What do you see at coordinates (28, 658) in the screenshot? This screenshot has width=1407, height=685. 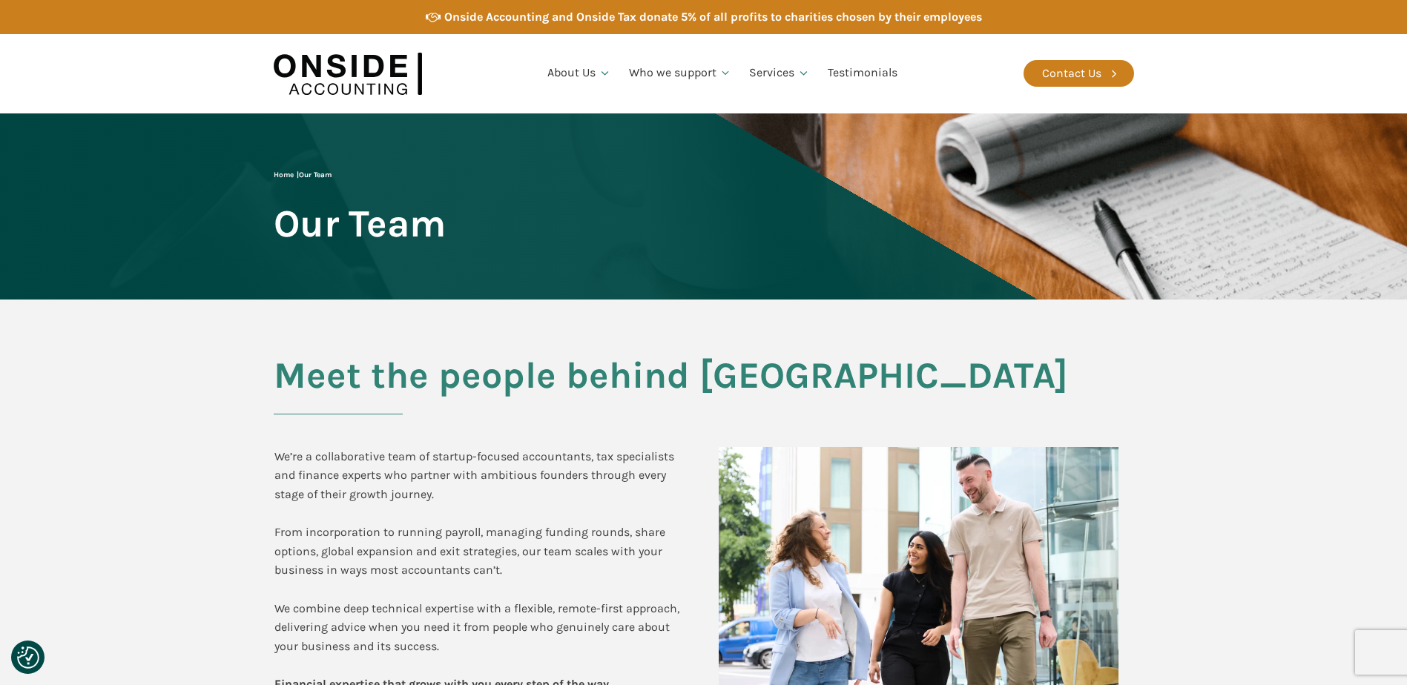 I see `img: Revisit consent button` at bounding box center [28, 658].